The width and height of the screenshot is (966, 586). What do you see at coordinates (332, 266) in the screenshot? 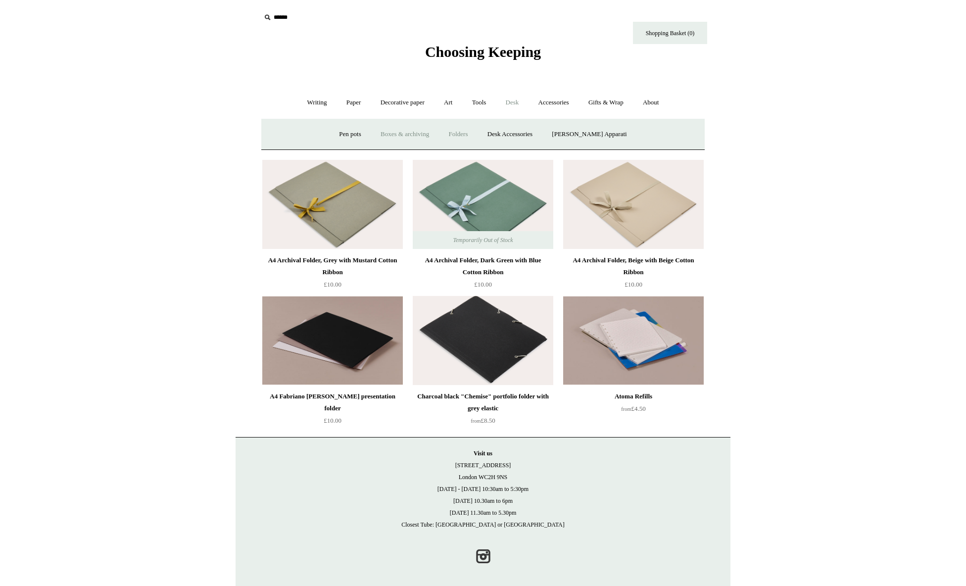
I see `div: A4 Archival Folder, Grey with Mustard Cotton Ribbon` at bounding box center [332, 266].